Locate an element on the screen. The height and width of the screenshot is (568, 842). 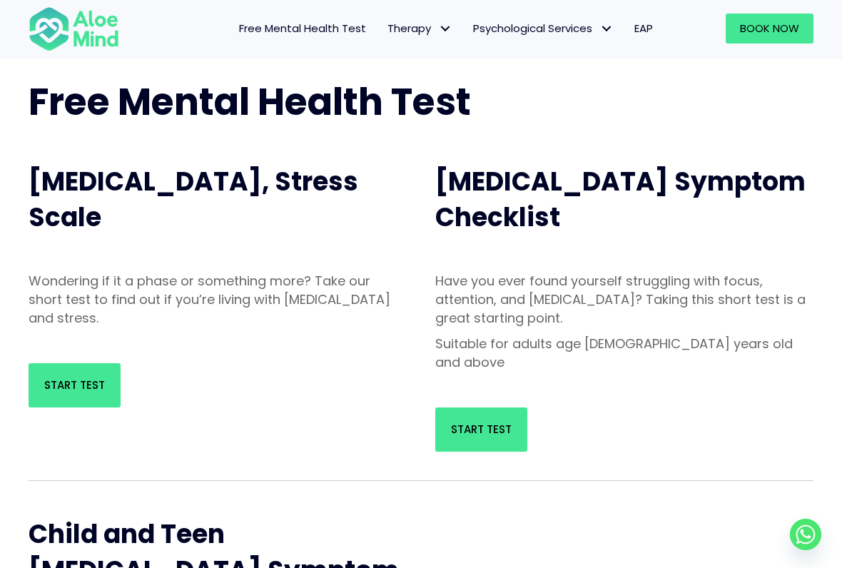
a: TherapyTherapy: submenu is located at coordinates (420, 29).